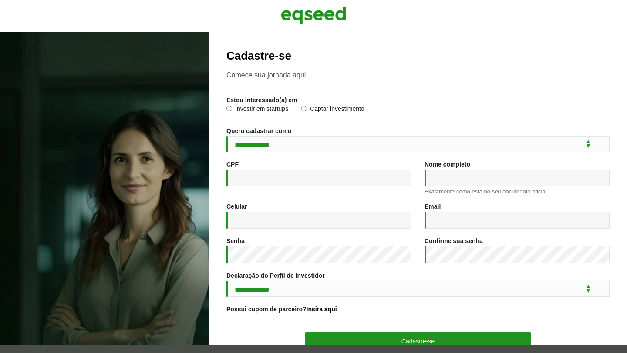  What do you see at coordinates (304, 108) in the screenshot?
I see `input: Captar investimento` at bounding box center [304, 108].